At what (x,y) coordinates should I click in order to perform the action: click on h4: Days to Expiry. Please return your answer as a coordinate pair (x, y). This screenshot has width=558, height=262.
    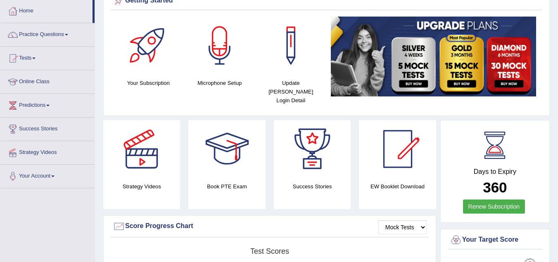
    Looking at the image, I should click on (495, 171).